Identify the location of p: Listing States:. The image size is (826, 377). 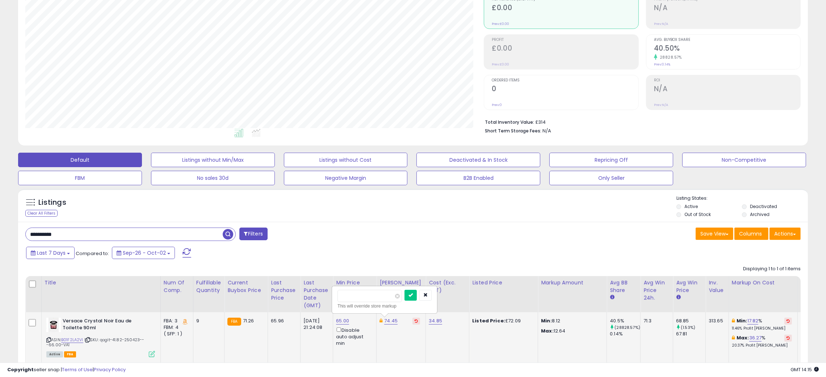
(742, 198).